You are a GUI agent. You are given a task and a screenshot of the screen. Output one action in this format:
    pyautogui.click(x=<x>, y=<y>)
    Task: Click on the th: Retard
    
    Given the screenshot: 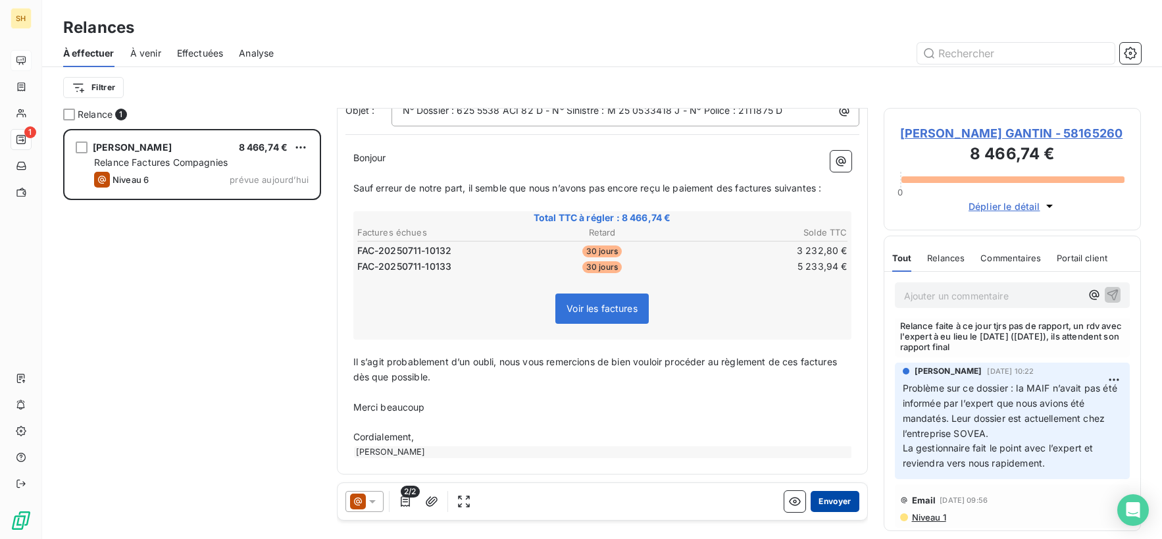 What is the action you would take?
    pyautogui.click(x=602, y=232)
    